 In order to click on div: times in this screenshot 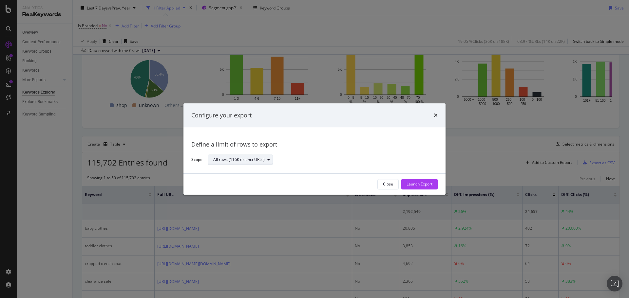, I will do `click(436, 116)`.